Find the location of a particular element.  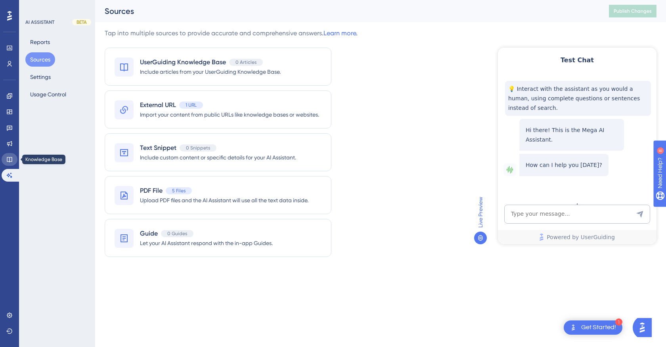

button: Publish Changes is located at coordinates (633, 11).